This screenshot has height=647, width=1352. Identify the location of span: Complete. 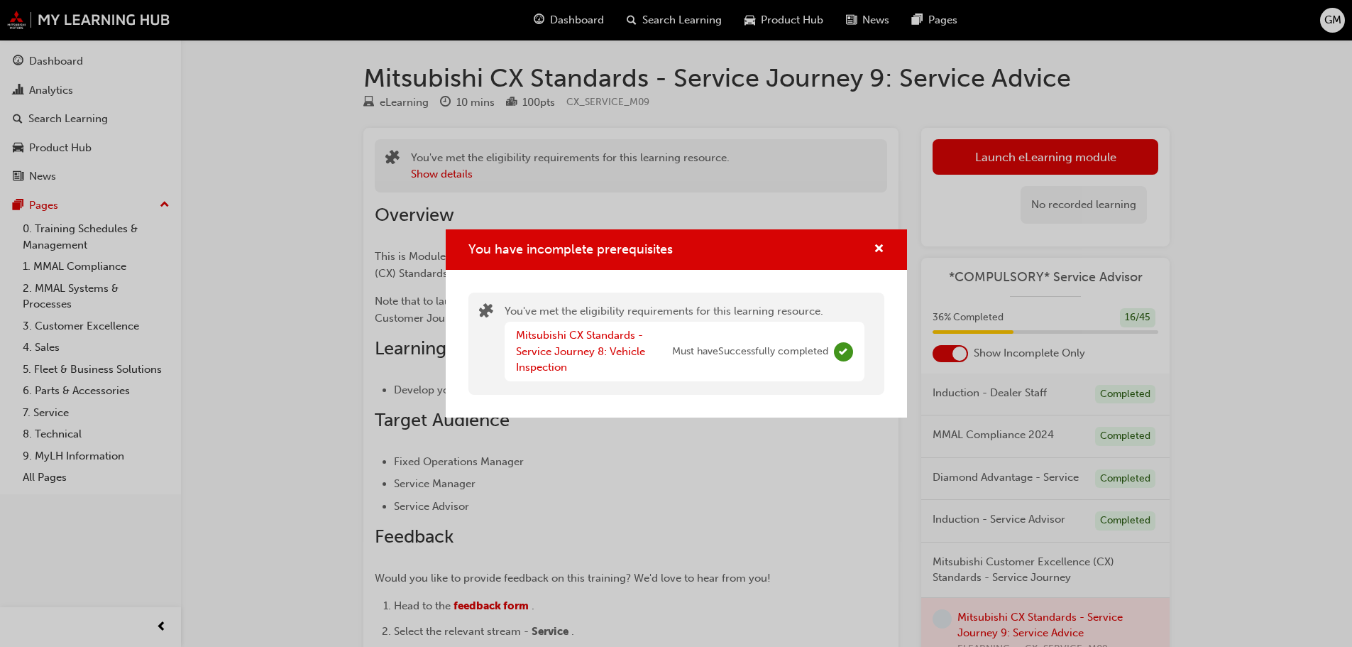
(843, 351).